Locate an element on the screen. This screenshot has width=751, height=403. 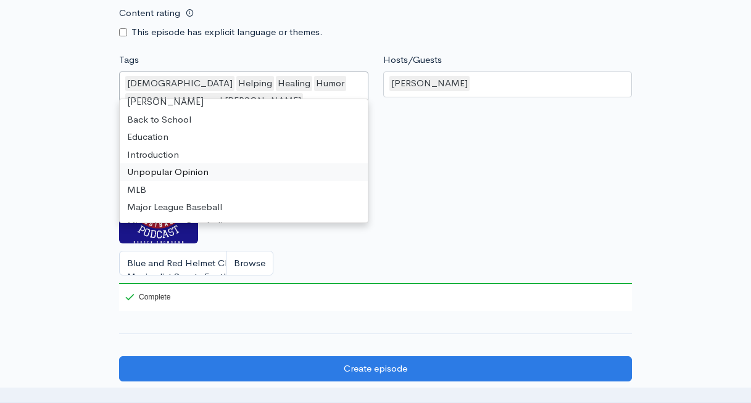
div: Unpopular Opinion is located at coordinates (244, 172).